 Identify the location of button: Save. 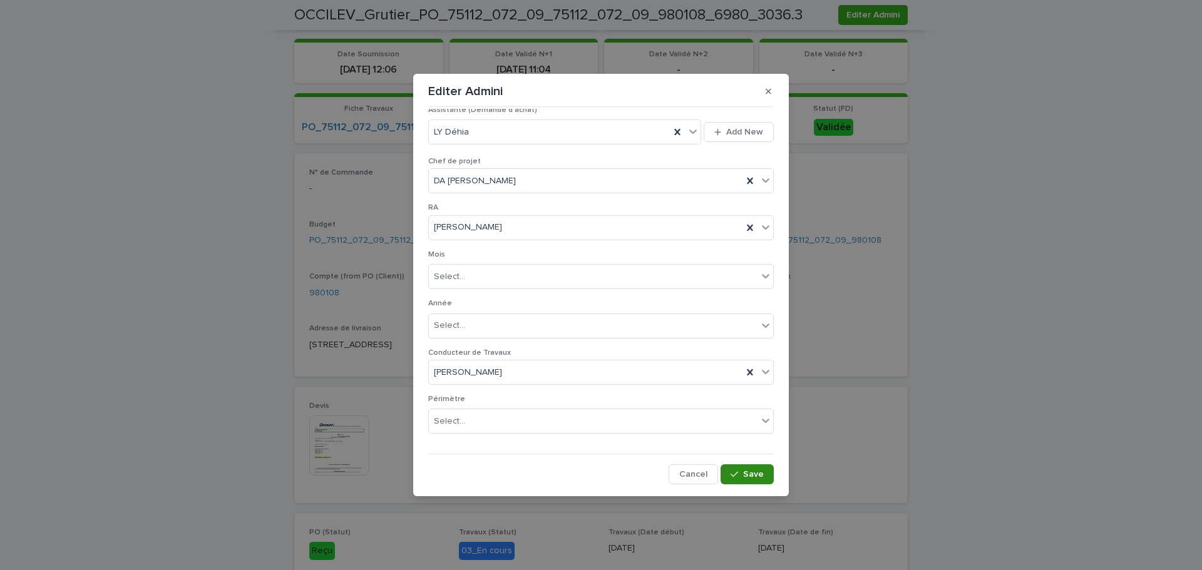
(747, 474).